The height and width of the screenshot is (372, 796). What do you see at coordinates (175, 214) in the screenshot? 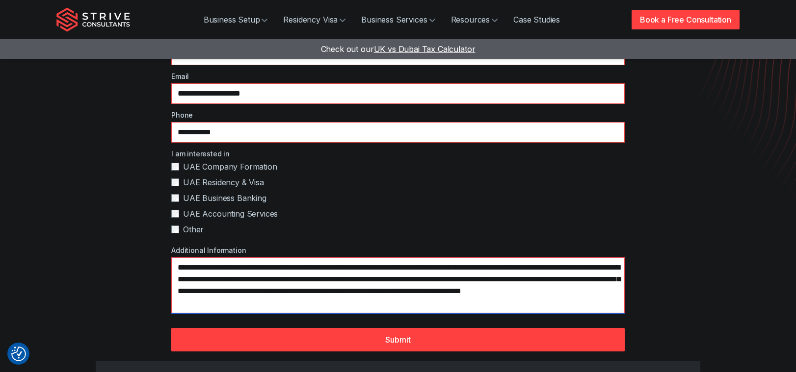
I see `input: UAE Accounting Services` at bounding box center [175, 214].